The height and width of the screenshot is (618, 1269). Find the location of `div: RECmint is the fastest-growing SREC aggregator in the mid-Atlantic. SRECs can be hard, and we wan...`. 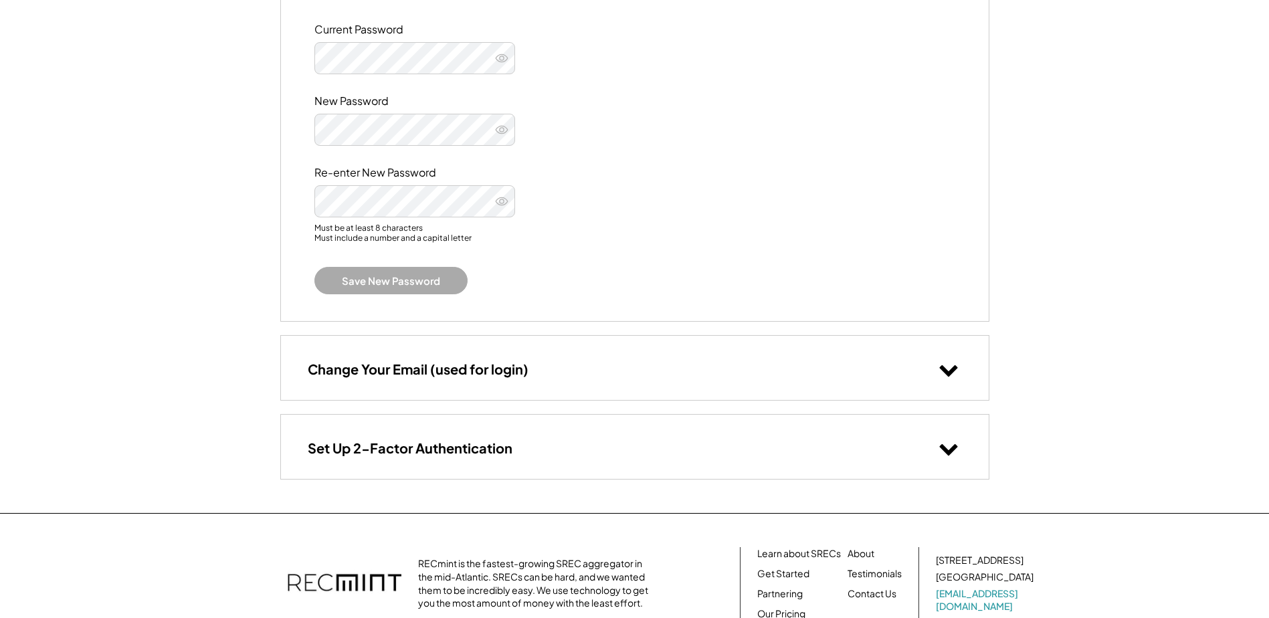

div: RECmint is the fastest-growing SREC aggregator in the mid-Atlantic. SRECs can be hard, and we wan... is located at coordinates (537, 583).